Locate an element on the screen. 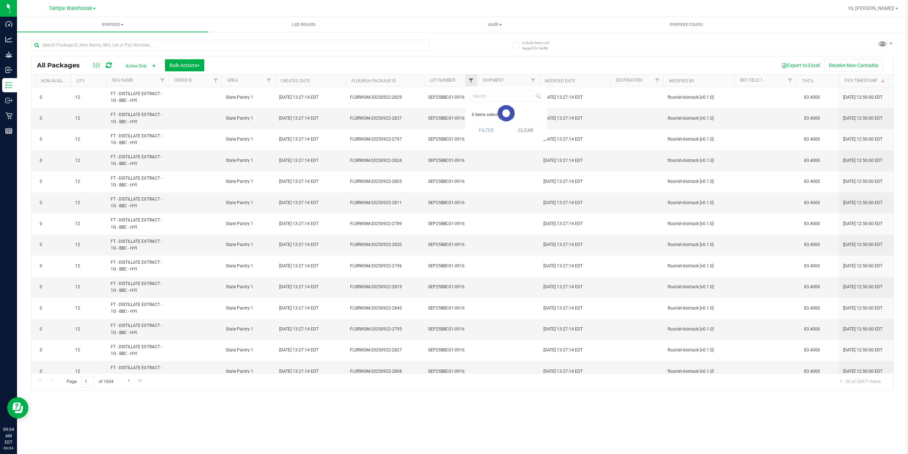 This screenshot has width=908, height=454. a: Qty is located at coordinates (81, 81).